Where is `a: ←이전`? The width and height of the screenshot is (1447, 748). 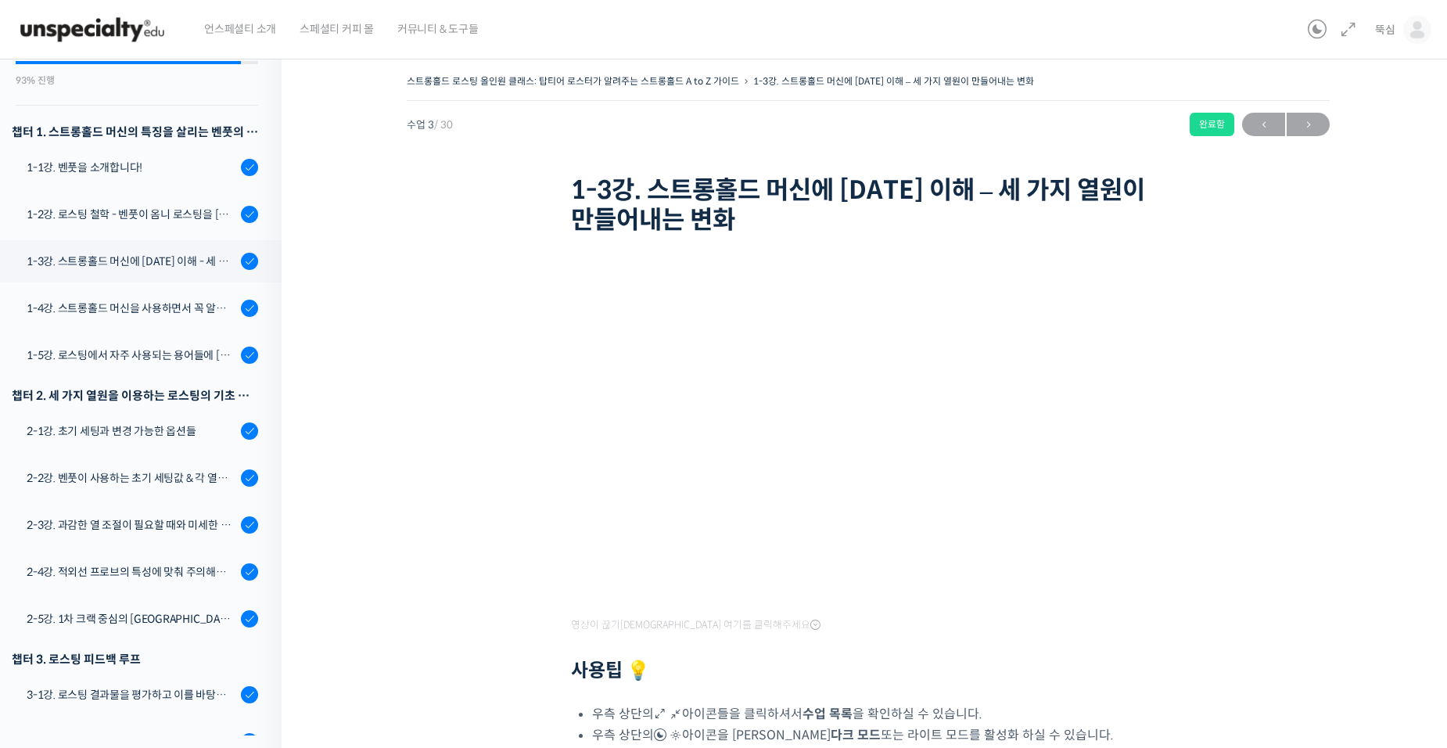
a: ←이전 is located at coordinates (1264, 124).